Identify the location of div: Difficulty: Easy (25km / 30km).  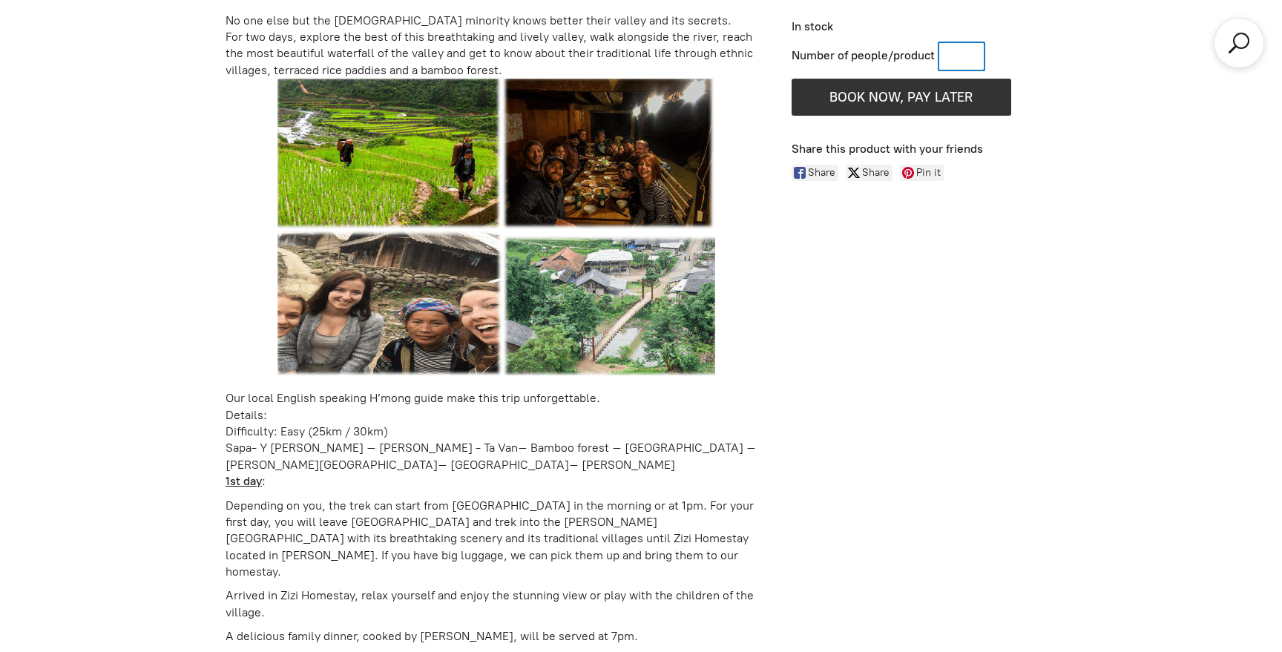
(496, 432).